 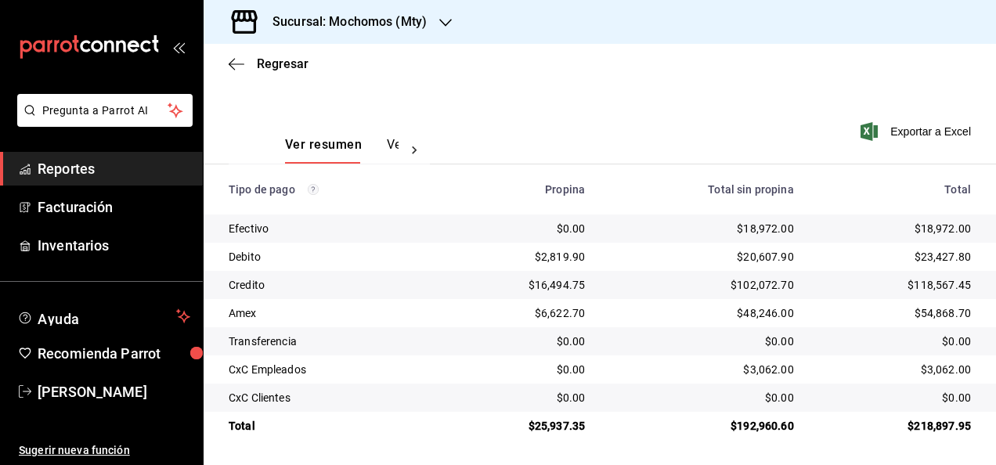 I want to click on div: $25,937.35, so click(x=521, y=426).